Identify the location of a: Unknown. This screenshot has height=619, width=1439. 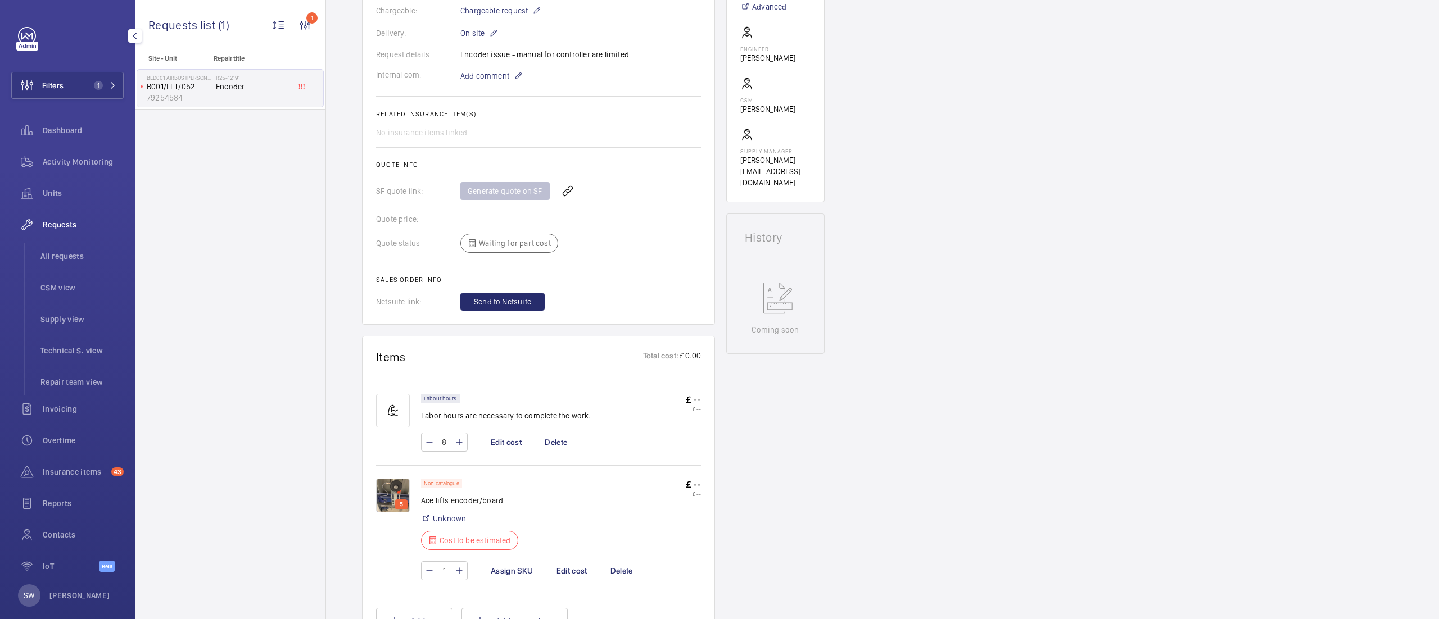
(449, 519).